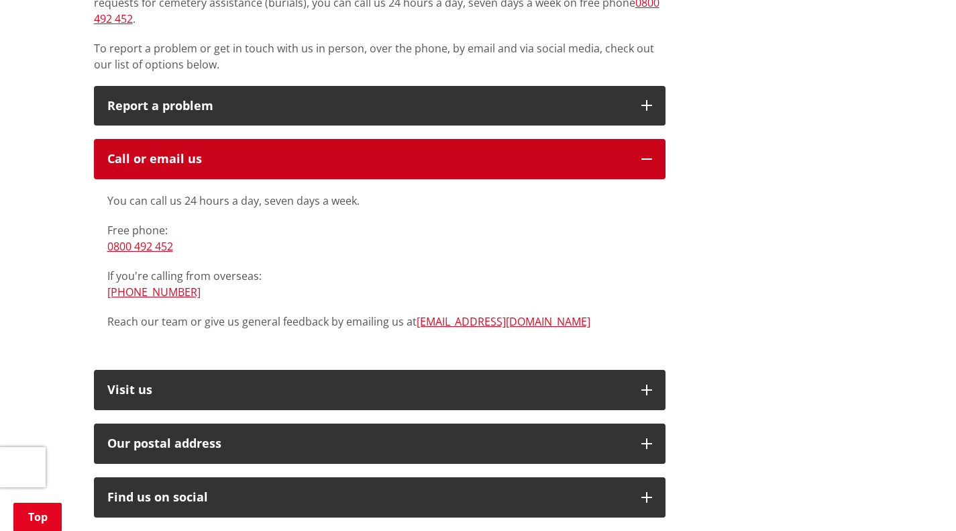  Describe the element at coordinates (380, 443) in the screenshot. I see `button: Our postal address` at that location.